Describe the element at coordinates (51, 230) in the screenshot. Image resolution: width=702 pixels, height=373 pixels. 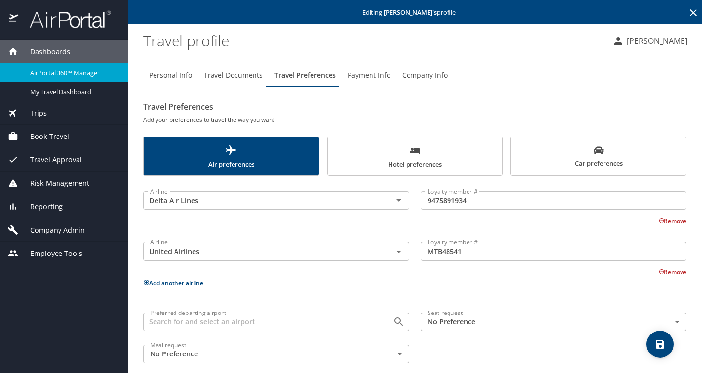
I see `span: Company Admin` at that location.